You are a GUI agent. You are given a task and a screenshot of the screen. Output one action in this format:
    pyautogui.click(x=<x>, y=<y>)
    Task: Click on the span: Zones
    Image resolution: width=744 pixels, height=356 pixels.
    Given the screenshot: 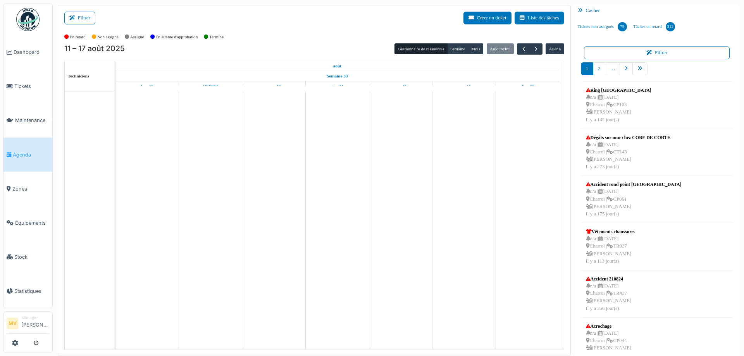 What is the action you would take?
    pyautogui.click(x=31, y=189)
    